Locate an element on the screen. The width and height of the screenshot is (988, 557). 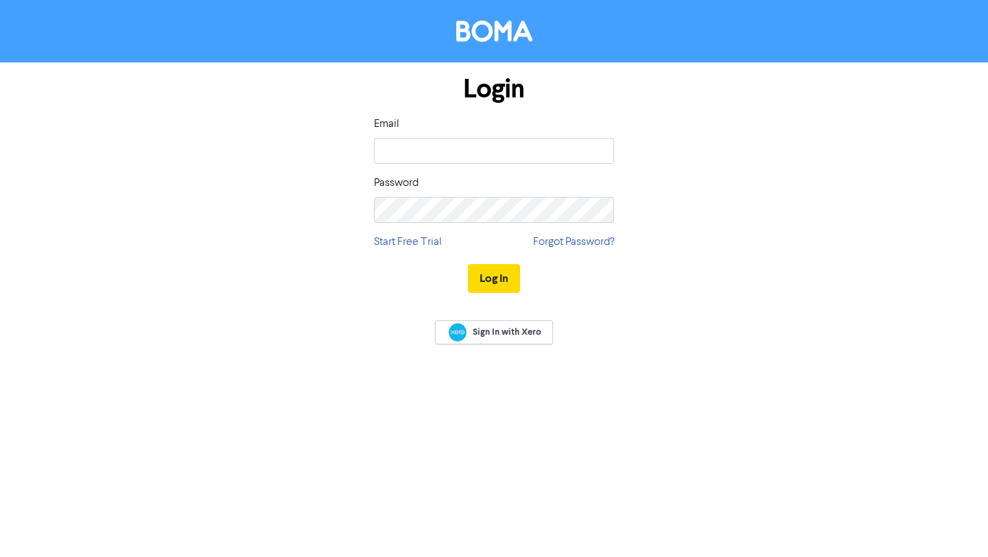
label: Password is located at coordinates (396, 183).